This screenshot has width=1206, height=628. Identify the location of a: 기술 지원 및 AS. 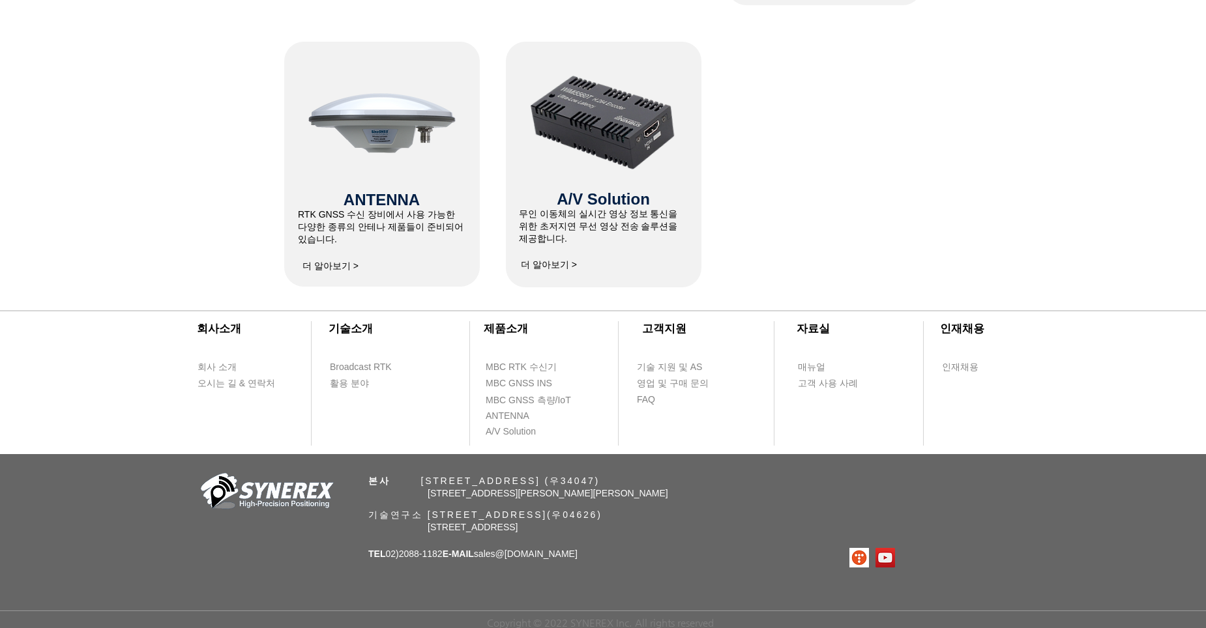
(685, 367).